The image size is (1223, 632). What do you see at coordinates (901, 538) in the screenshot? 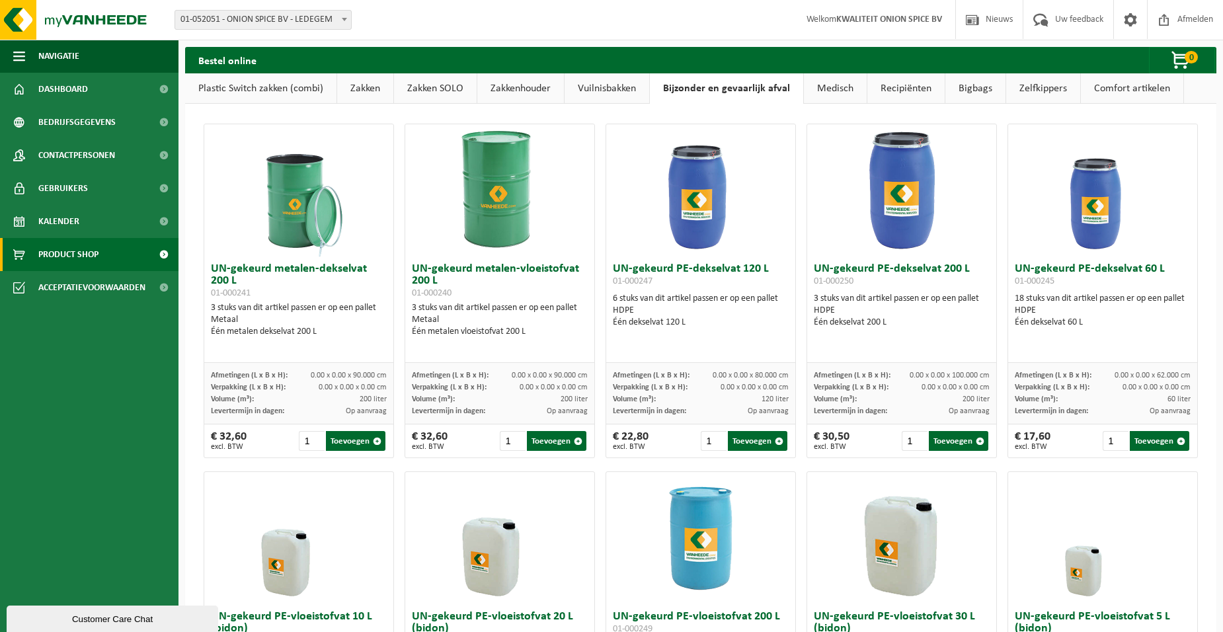
I see `img: 01-000592` at bounding box center [901, 538].